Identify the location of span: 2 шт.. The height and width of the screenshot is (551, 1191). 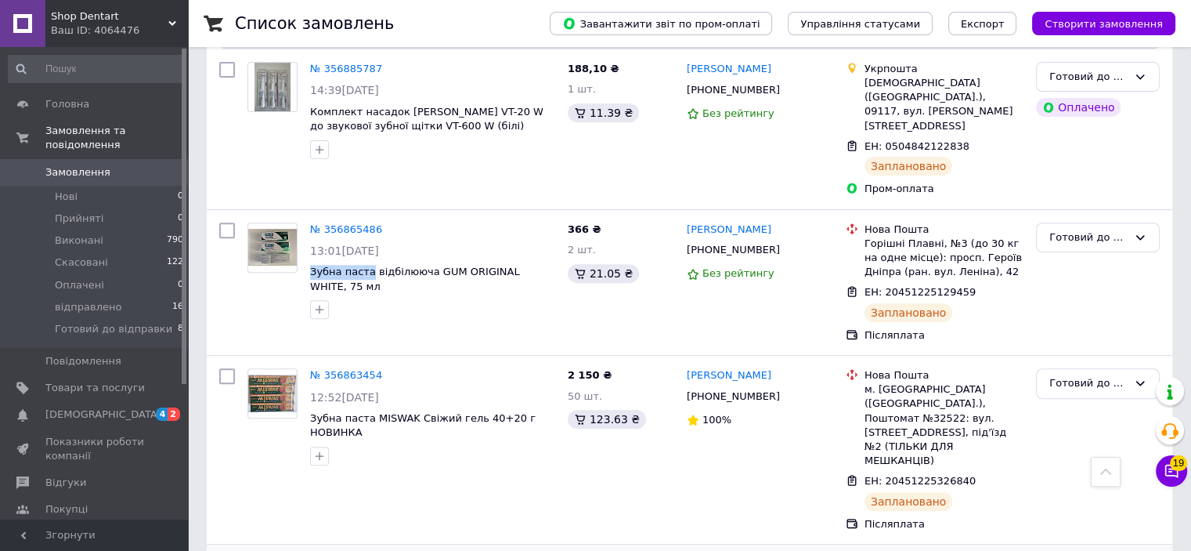
(582, 249).